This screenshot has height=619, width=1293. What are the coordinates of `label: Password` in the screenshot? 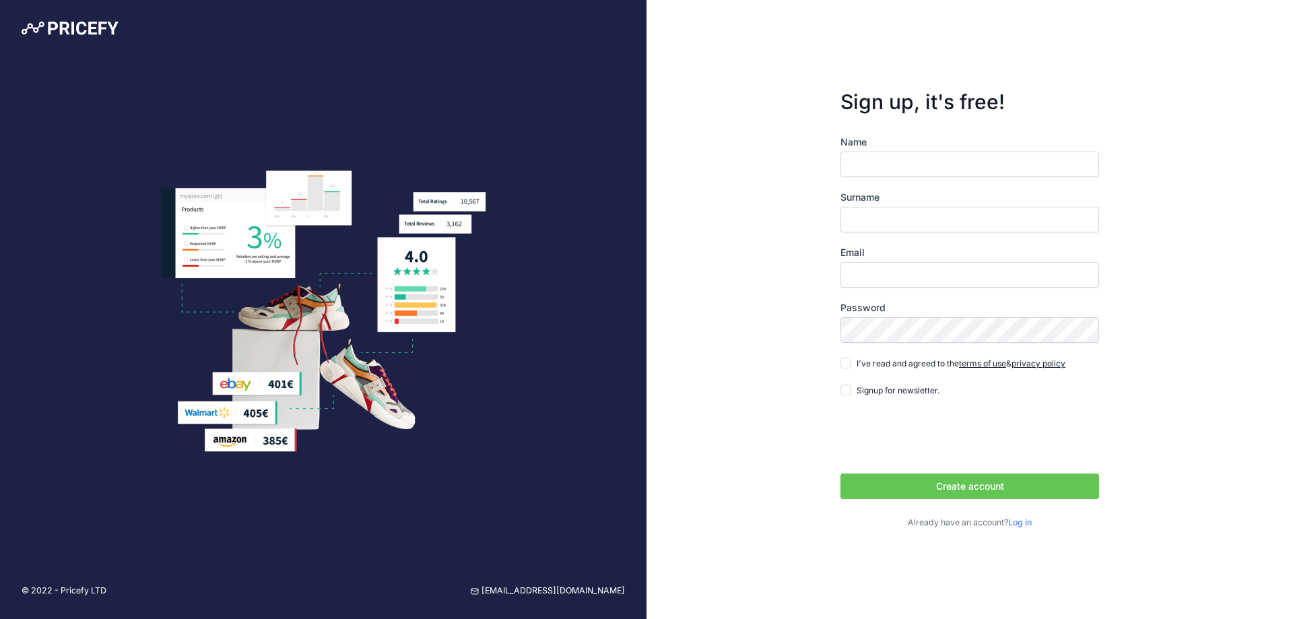 It's located at (970, 308).